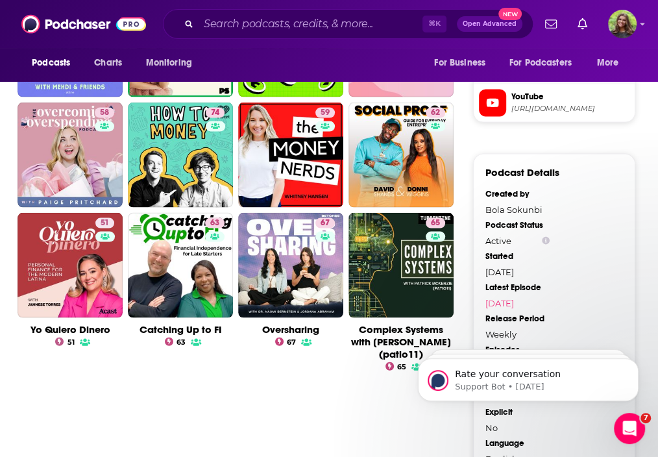 Image resolution: width=658 pixels, height=457 pixels. I want to click on p: Message from Support Bot, sent 1d ago, so click(140, 56).